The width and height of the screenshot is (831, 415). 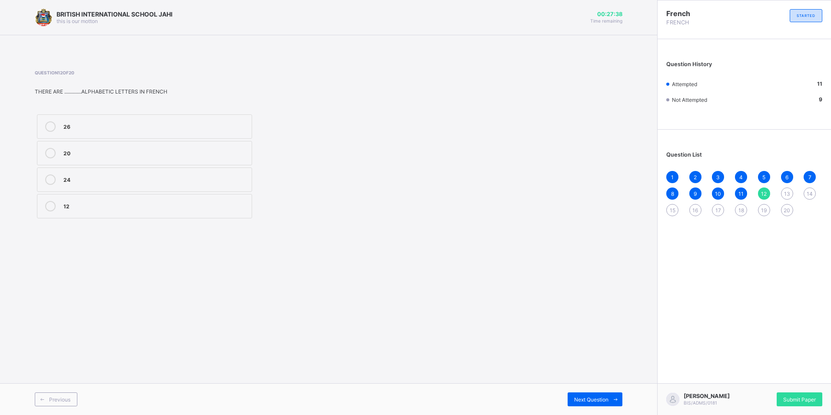 I want to click on span: 00:27:38, so click(x=607, y=14).